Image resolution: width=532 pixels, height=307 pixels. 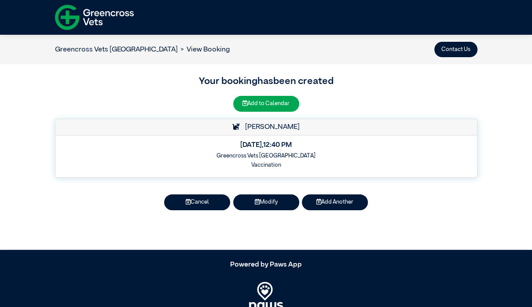 I want to click on button: Add to Calendar, so click(x=266, y=103).